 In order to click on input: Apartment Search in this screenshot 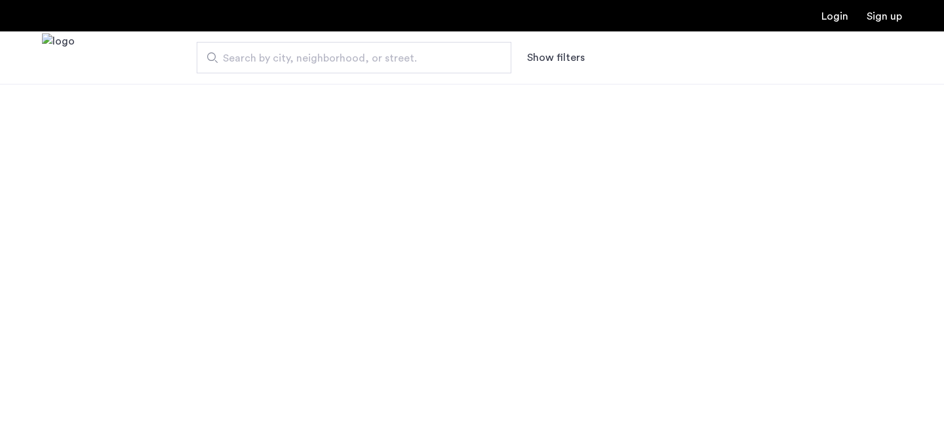, I will do `click(354, 58)`.